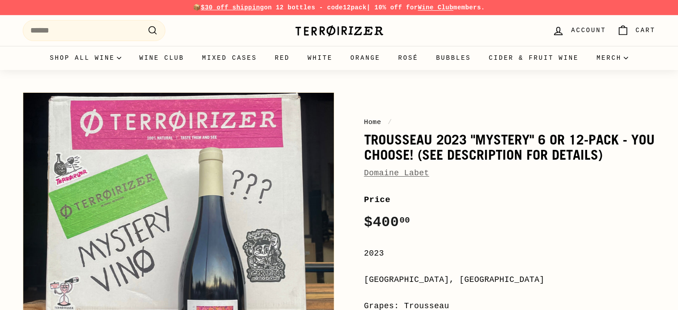  Describe the element at coordinates (397, 173) in the screenshot. I see `a: Domaine Labet` at that location.